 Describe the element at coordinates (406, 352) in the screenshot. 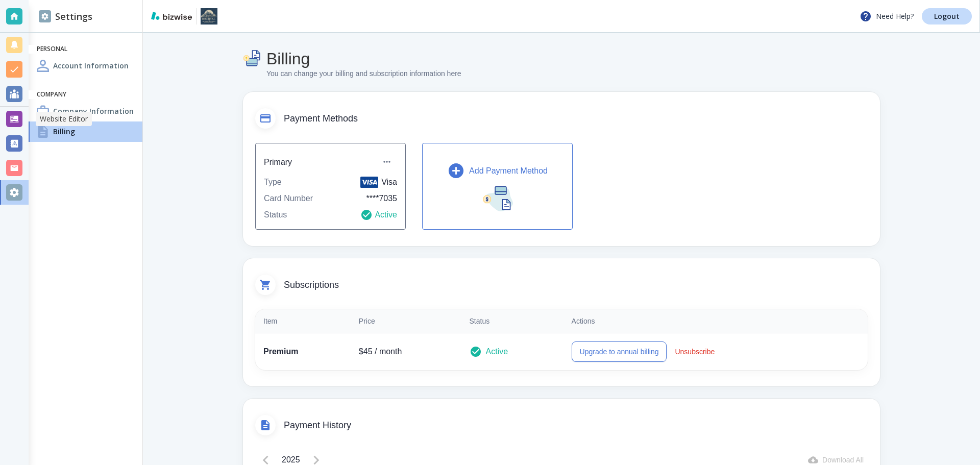

I see `p: $ 45 / month` at that location.